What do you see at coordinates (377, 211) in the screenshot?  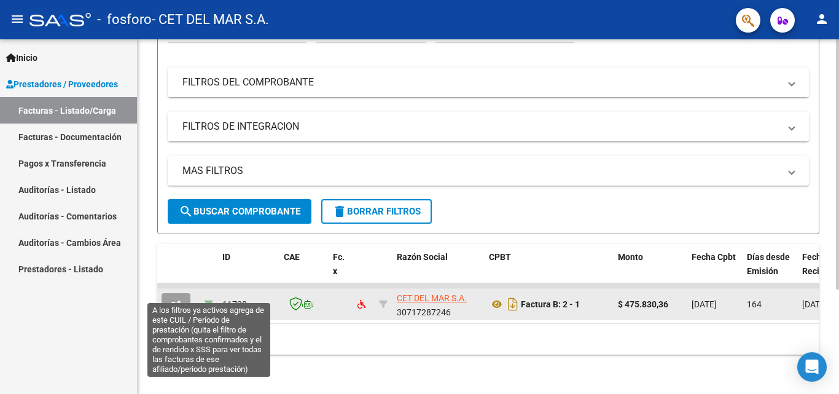 I see `span: Borrar Filtros` at bounding box center [377, 211].